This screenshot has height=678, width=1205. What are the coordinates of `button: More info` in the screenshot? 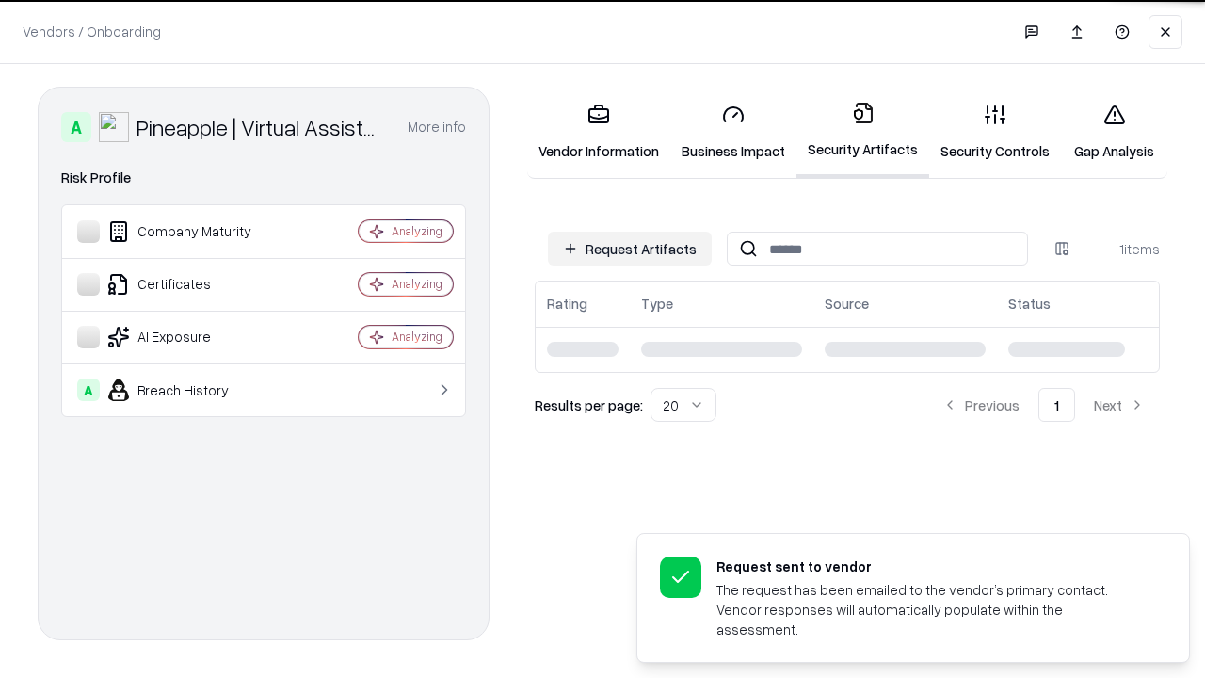 It's located at (437, 127).